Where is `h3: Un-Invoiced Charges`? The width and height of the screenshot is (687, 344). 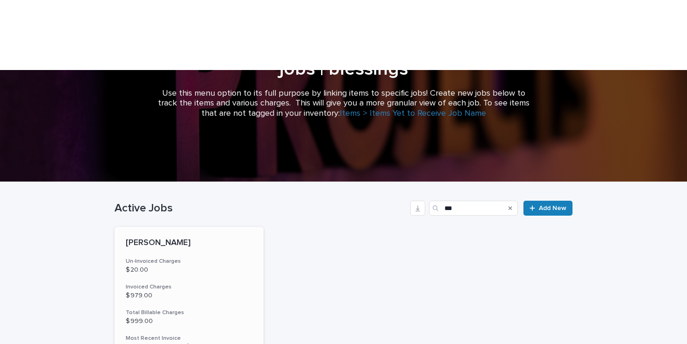 h3: Un-Invoiced Charges is located at coordinates (189, 262).